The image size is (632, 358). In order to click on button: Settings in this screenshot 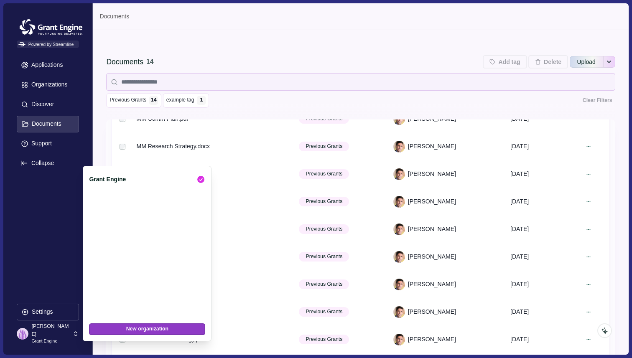, I will do `click(48, 312)`.